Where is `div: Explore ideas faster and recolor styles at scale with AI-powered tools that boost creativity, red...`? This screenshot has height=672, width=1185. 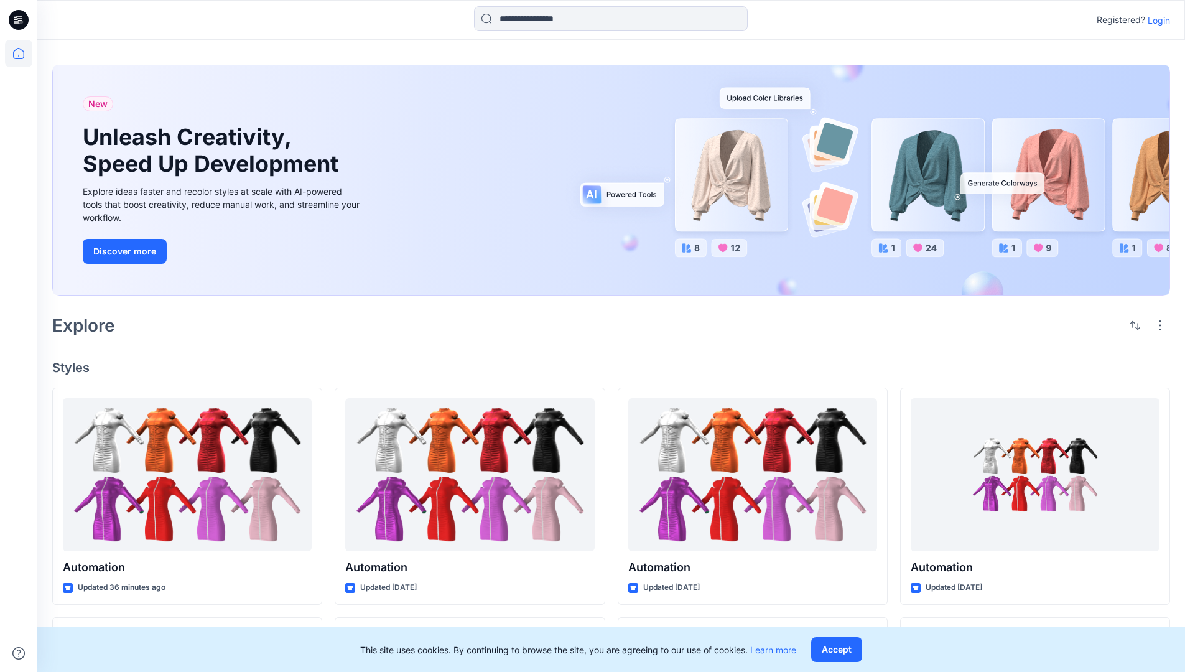 div: Explore ideas faster and recolor styles at scale with AI-powered tools that boost creativity, red... is located at coordinates (223, 204).